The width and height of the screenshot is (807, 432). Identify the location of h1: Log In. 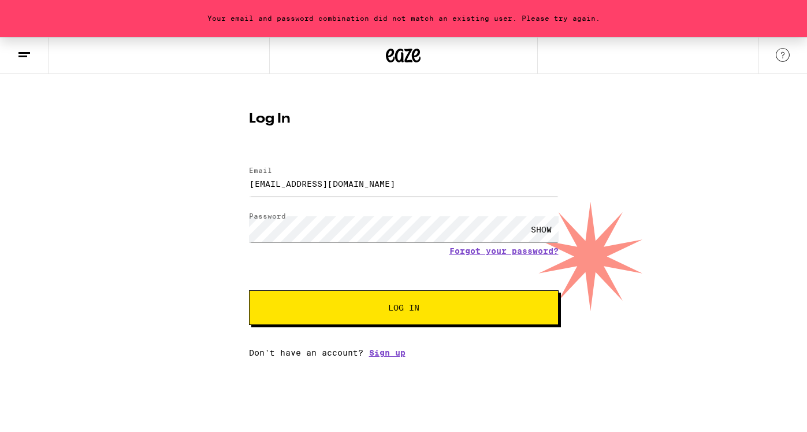
(404, 119).